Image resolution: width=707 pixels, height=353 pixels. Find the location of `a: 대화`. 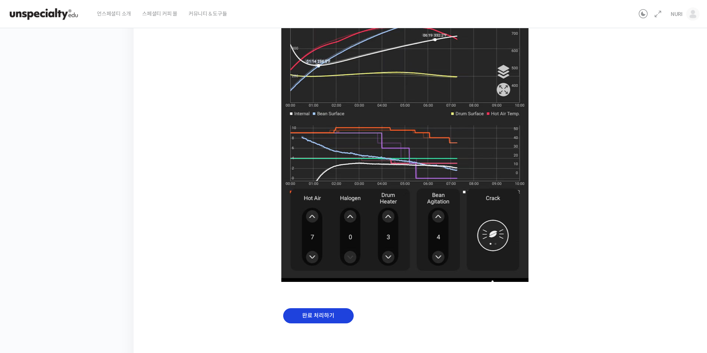

a: 대화 is located at coordinates (72, 244).